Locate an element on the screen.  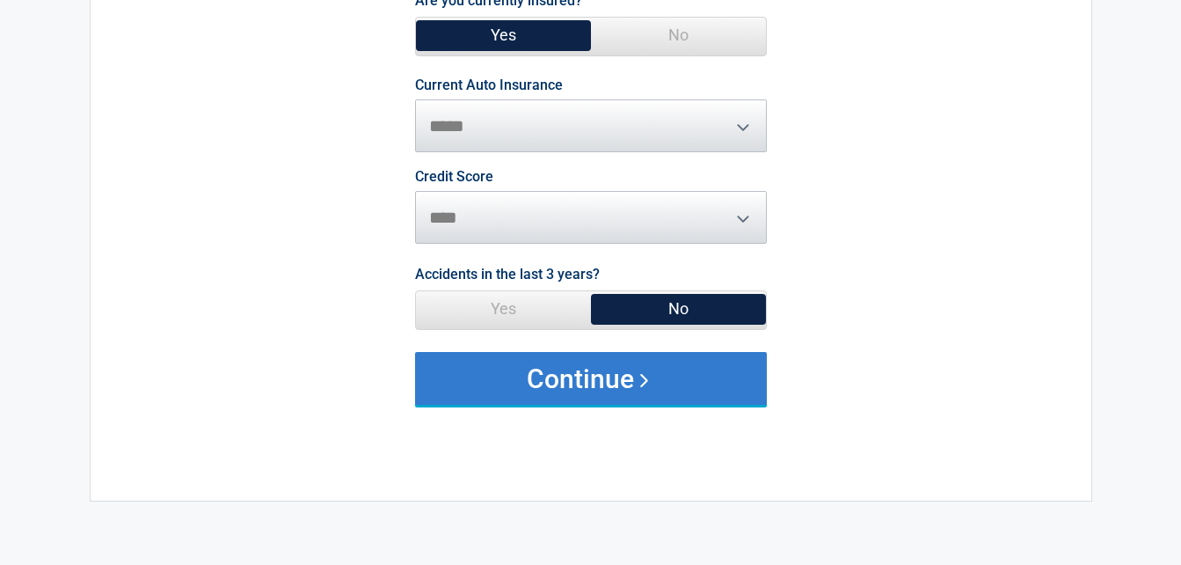
button: Continue is located at coordinates (591, 378).